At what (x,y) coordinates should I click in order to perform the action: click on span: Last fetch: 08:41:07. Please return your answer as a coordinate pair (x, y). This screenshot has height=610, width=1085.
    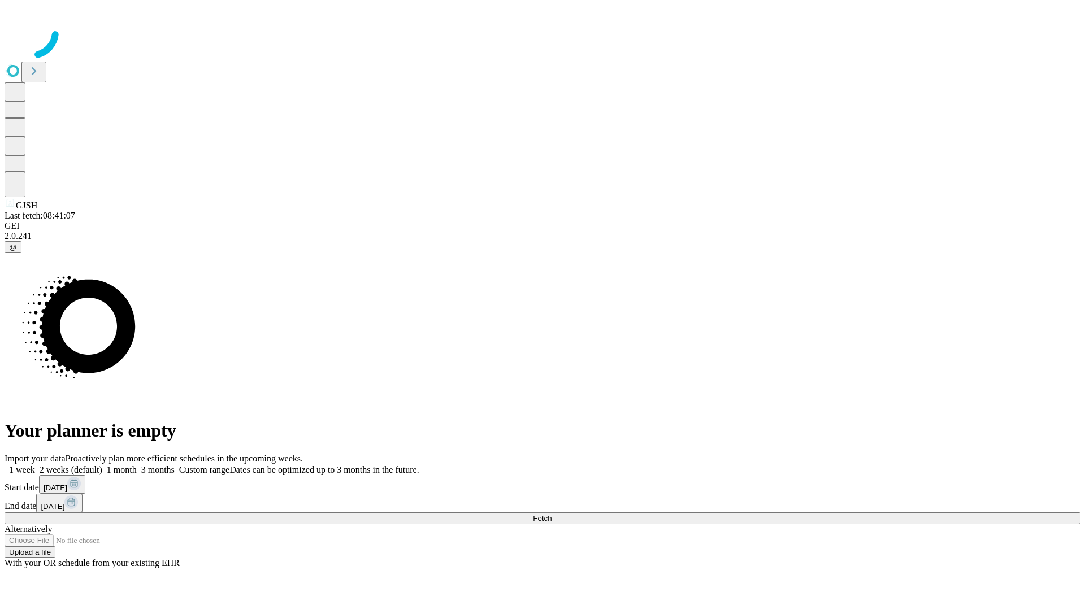
    Looking at the image, I should click on (40, 215).